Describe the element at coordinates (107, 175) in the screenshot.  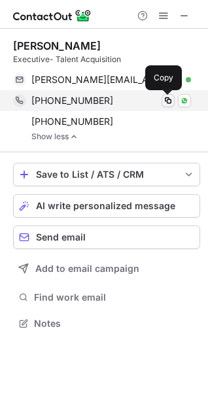
I see `button: save-profile-one-click` at that location.